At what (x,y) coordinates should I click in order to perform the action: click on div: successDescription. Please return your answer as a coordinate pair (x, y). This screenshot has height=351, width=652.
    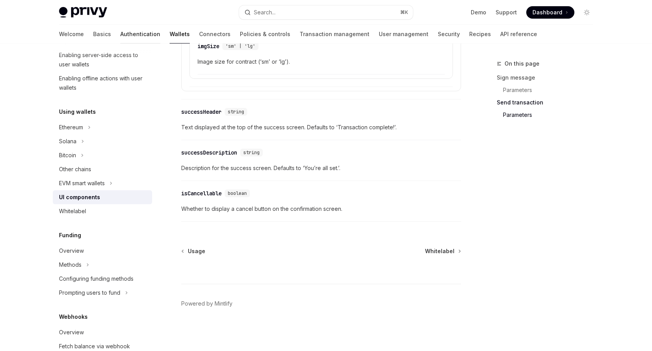
    Looking at the image, I should click on (209, 152).